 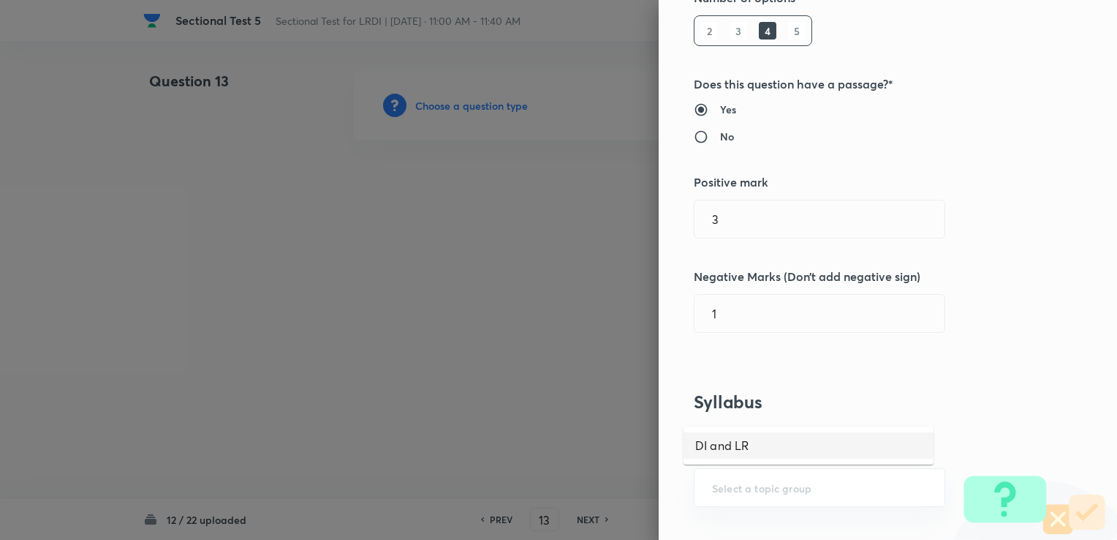 I want to click on h6: 3, so click(x=738, y=31).